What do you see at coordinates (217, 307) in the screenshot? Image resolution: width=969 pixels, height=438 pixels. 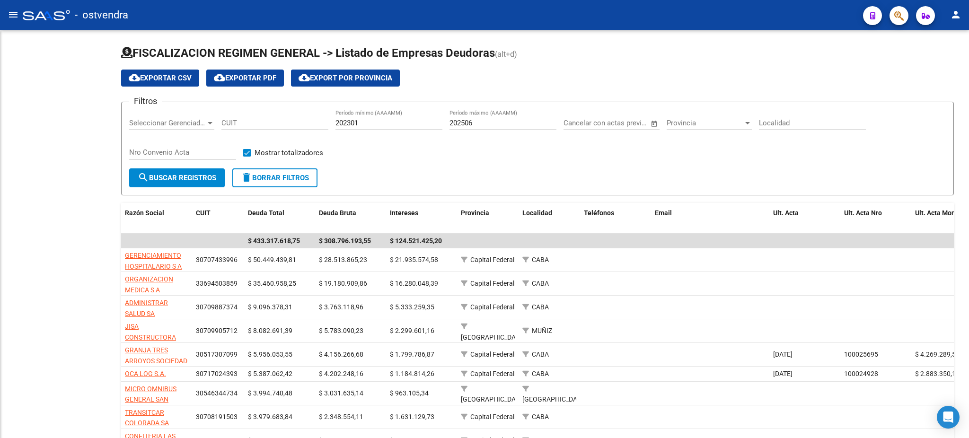 I see `span: 30709887374` at bounding box center [217, 307].